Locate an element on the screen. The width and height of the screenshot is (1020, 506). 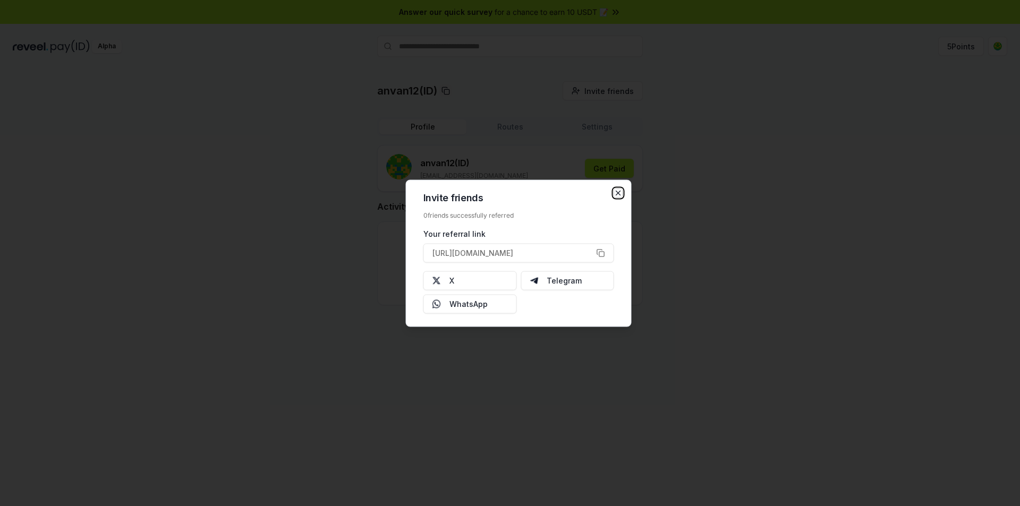
button: X is located at coordinates (470, 280).